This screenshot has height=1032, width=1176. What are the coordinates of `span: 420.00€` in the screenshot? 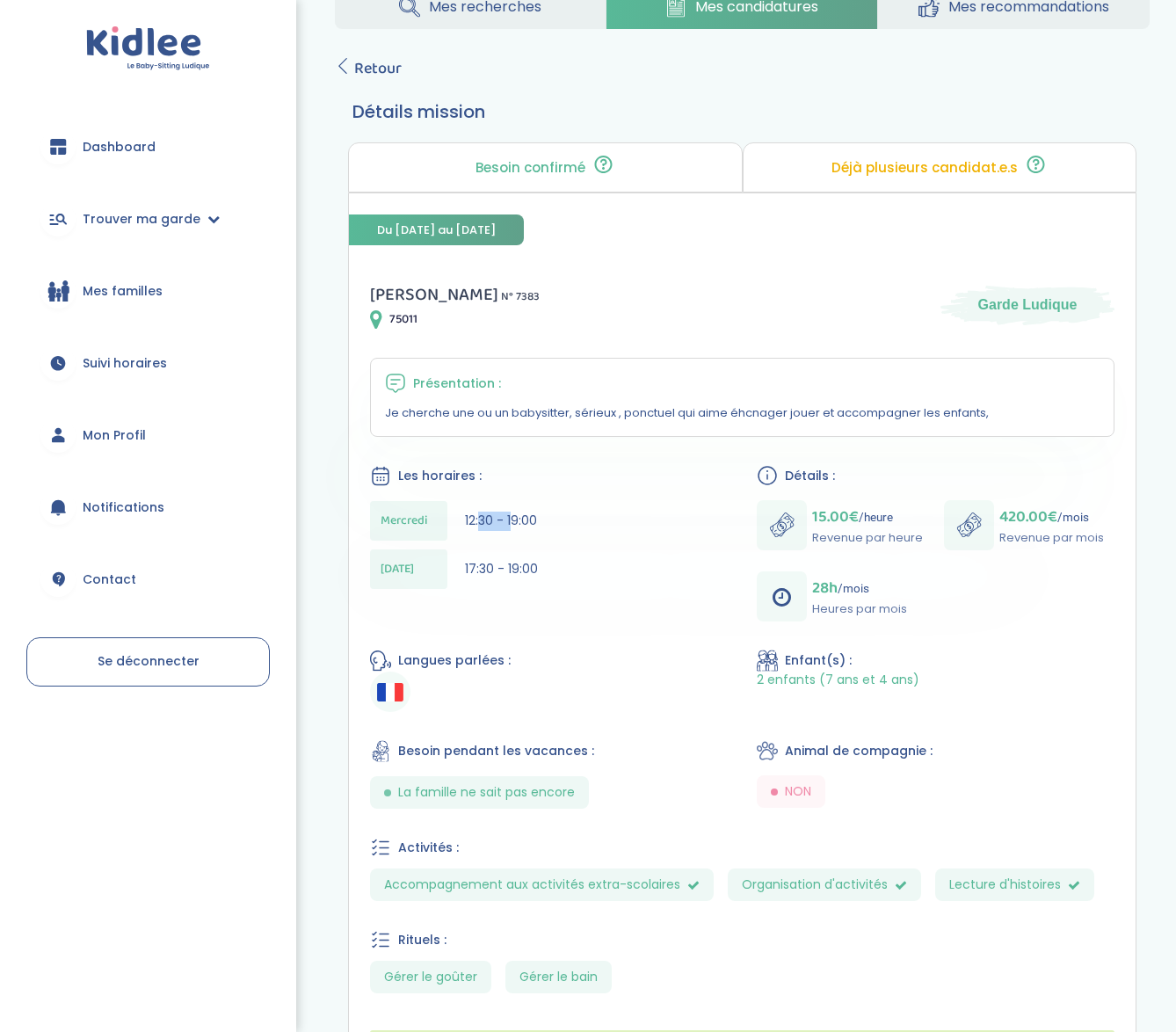 It's located at (1028, 517).